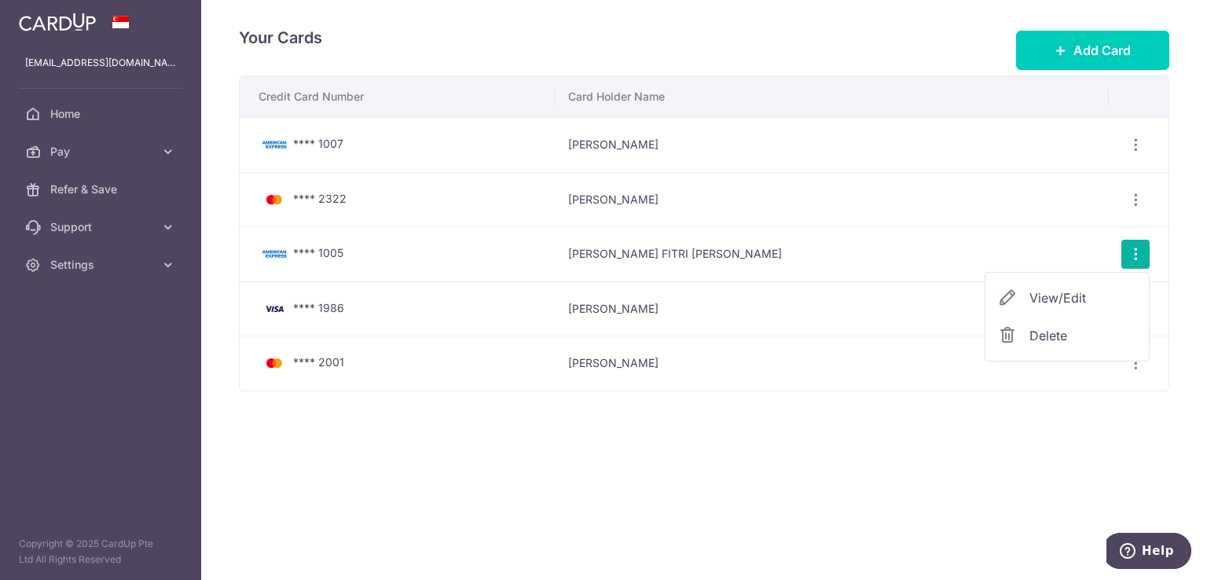  Describe the element at coordinates (102, 227) in the screenshot. I see `span: Support` at that location.